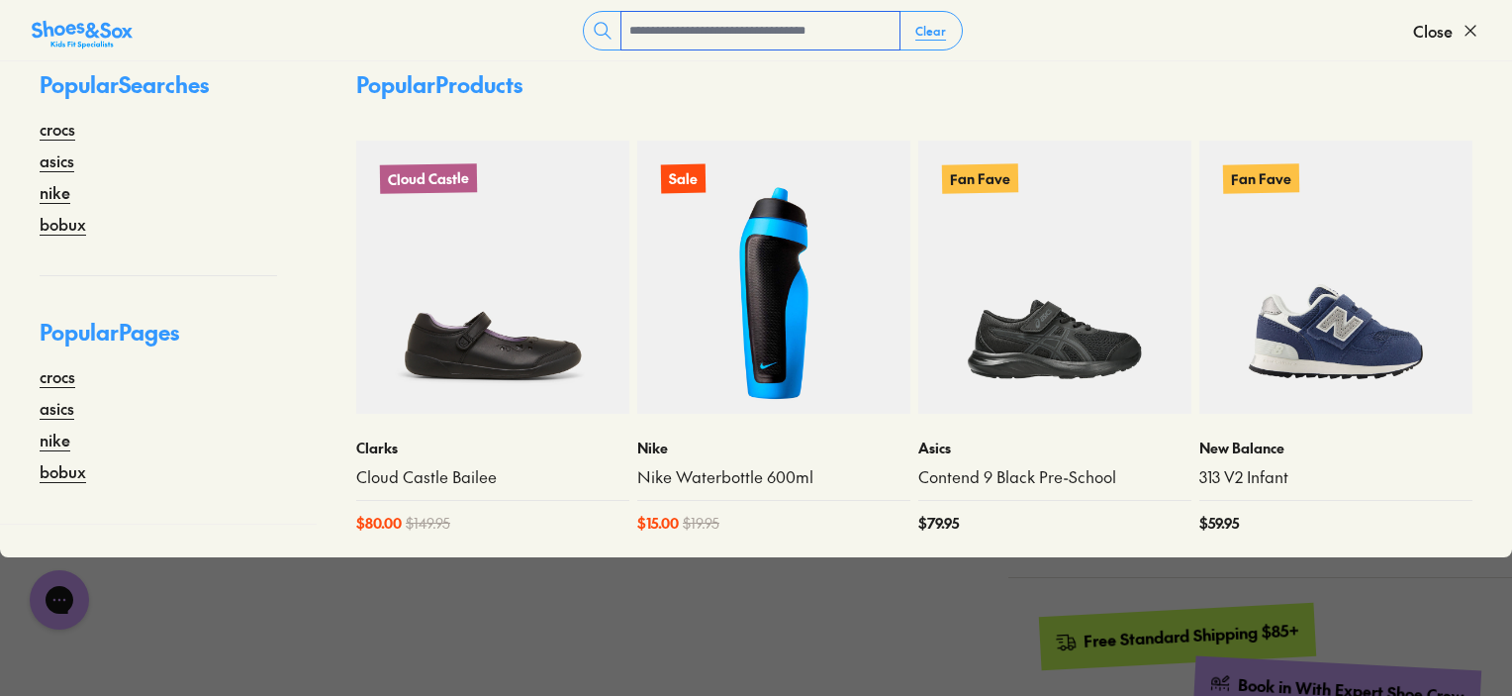  What do you see at coordinates (1219, 522) in the screenshot?
I see `span: $ 59.95` at bounding box center [1219, 522].